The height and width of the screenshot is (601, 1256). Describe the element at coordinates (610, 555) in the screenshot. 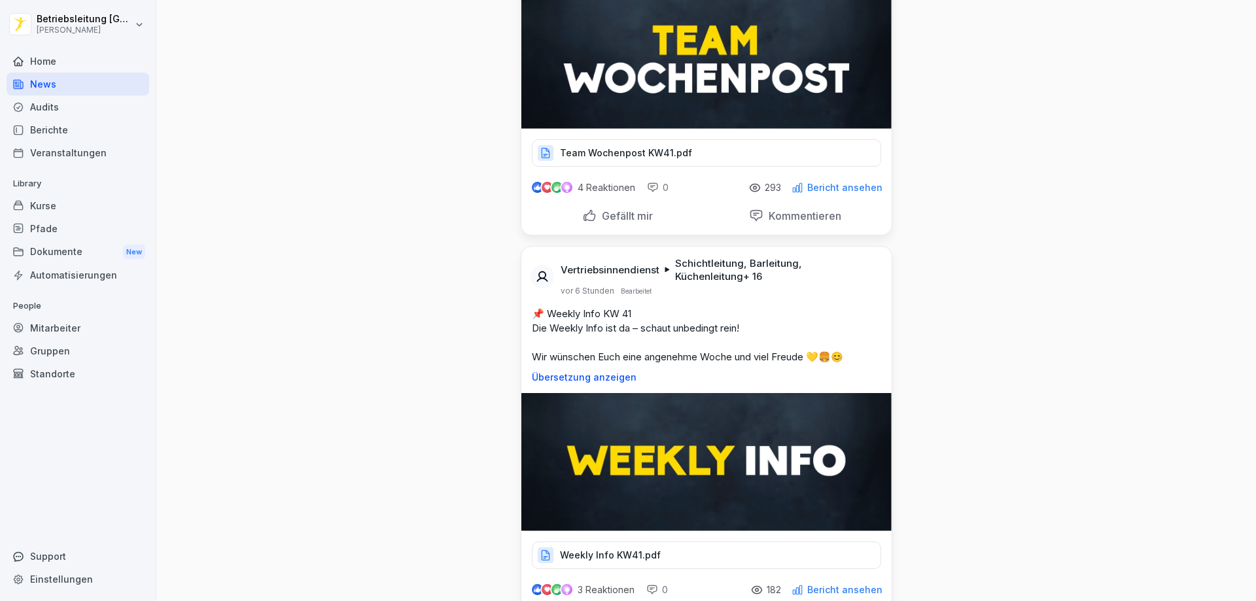

I see `p: Weekly Info KW41.pdf` at that location.